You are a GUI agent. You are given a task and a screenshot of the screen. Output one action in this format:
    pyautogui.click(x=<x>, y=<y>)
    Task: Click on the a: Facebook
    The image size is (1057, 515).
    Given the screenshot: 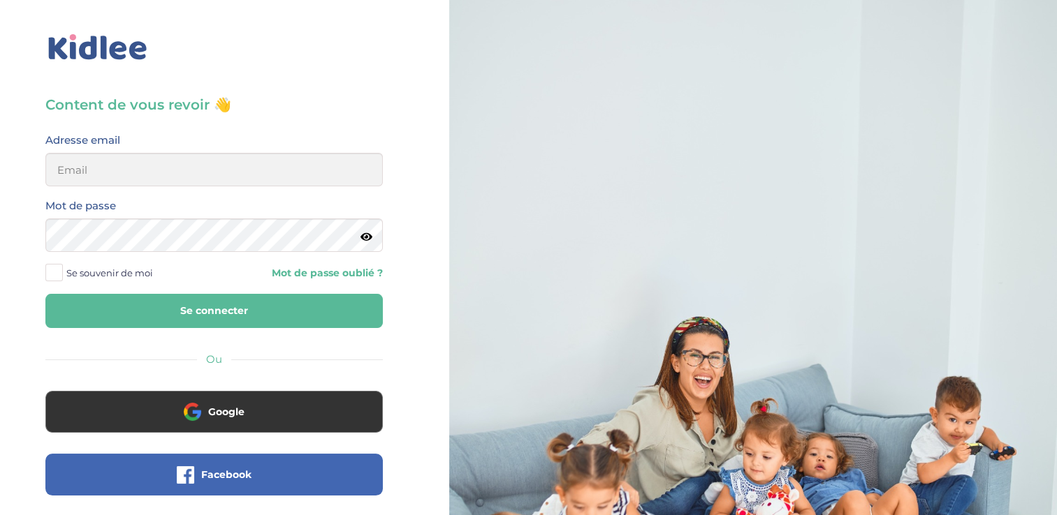 What is the action you would take?
    pyautogui.click(x=214, y=484)
    